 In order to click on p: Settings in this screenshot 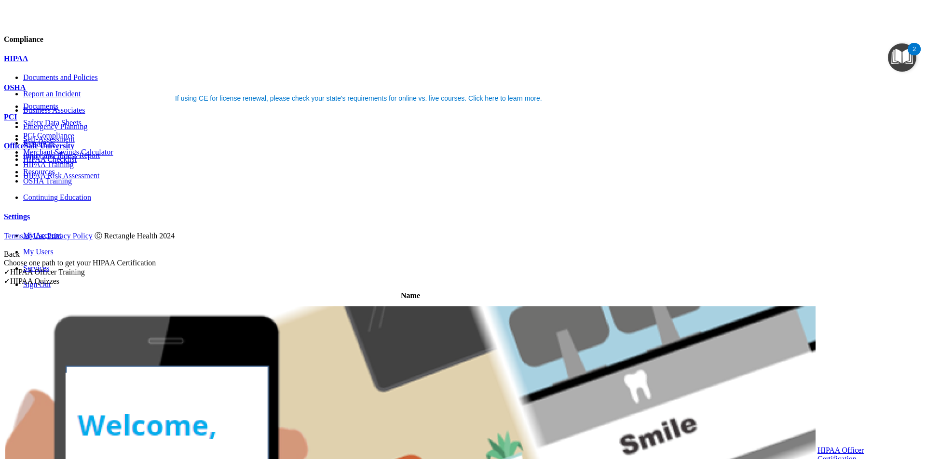, I will do `click(463, 217)`.